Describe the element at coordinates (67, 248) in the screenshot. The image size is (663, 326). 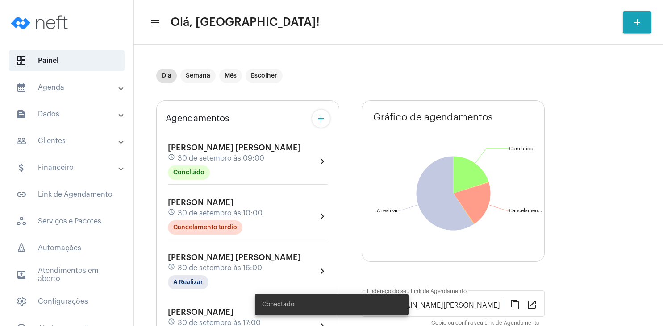
I see `span: Automações` at that location.